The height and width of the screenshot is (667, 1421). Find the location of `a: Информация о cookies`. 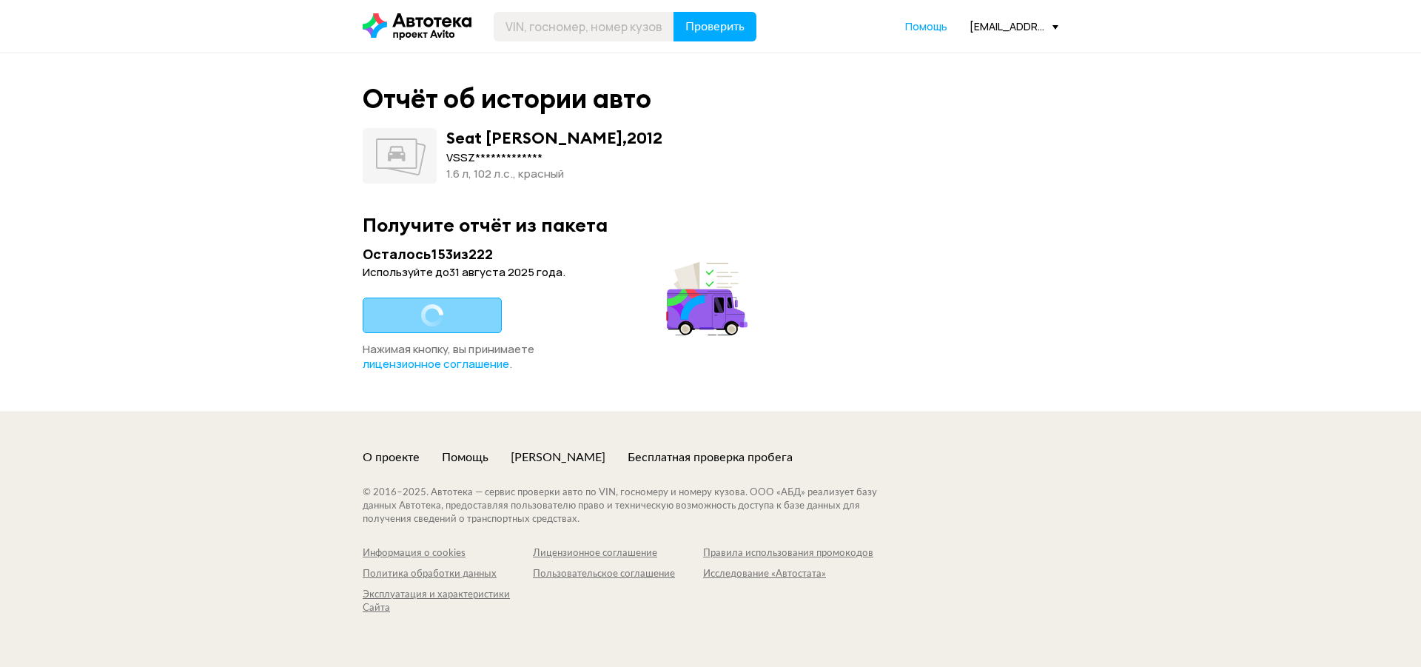

a: Информация о cookies is located at coordinates (448, 554).